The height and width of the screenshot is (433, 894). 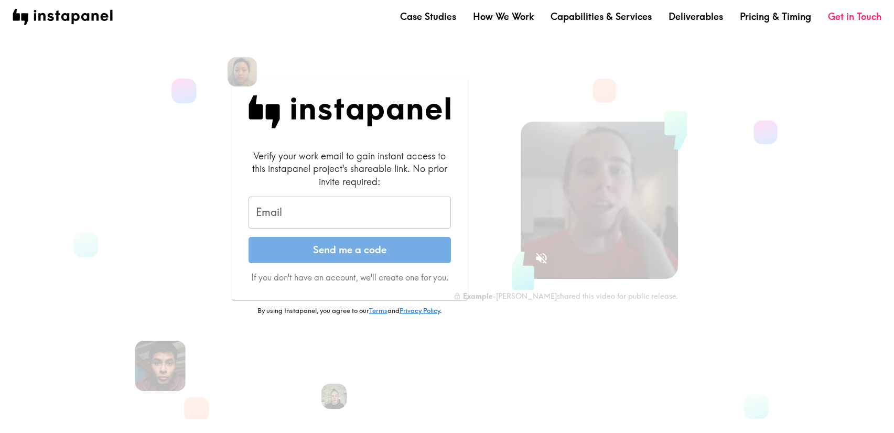 I want to click on a: Case Studies, so click(x=428, y=16).